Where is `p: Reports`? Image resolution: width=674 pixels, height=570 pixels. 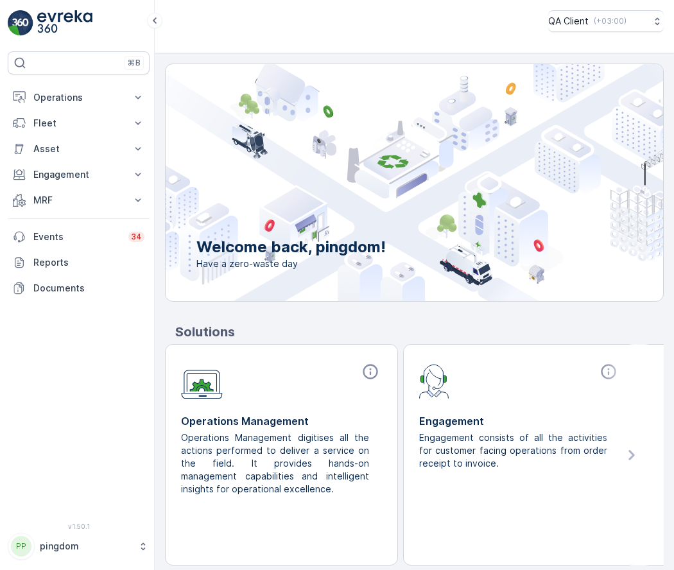 p: Reports is located at coordinates (89, 263).